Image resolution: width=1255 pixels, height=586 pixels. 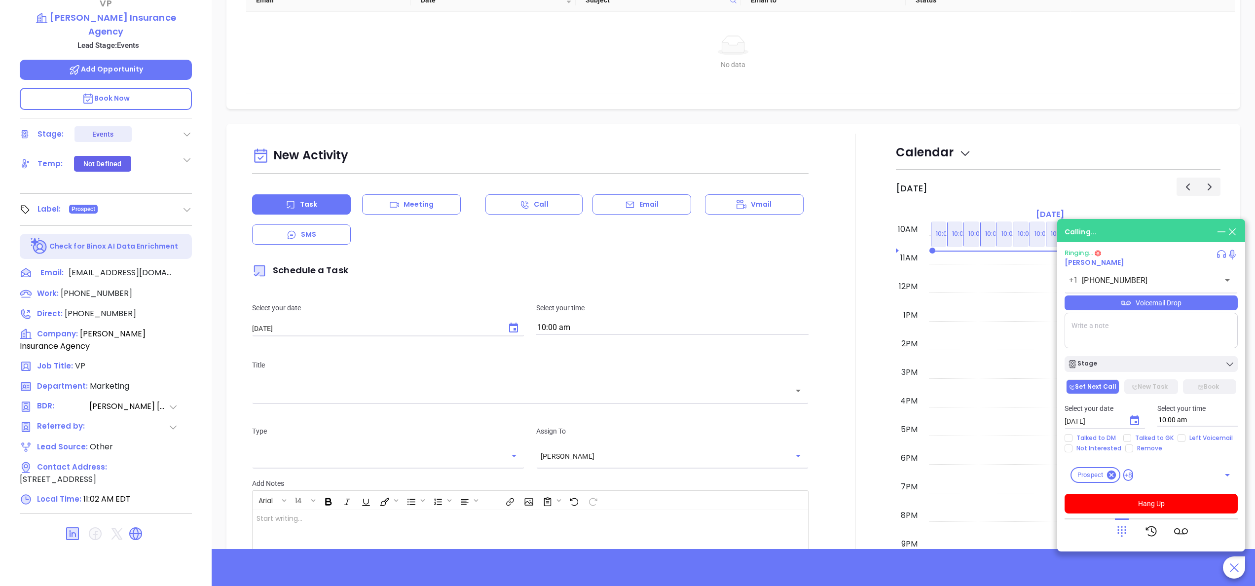 I want to click on span: Bold, so click(x=328, y=500).